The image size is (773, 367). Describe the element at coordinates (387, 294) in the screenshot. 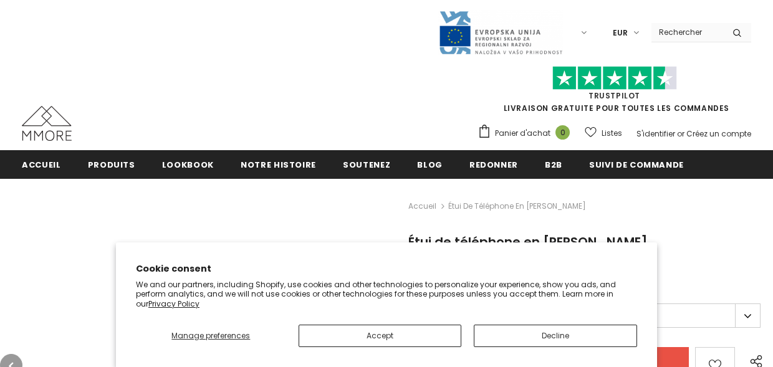

I see `p: We and our partners, including Shopify, use cookies and other technologies to personalize your ex...` at that location.